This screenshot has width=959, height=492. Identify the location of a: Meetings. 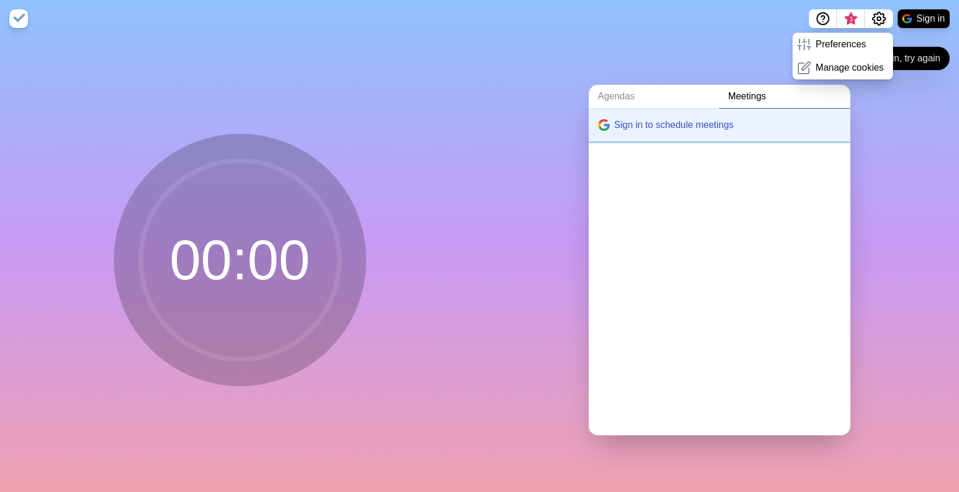
(784, 96).